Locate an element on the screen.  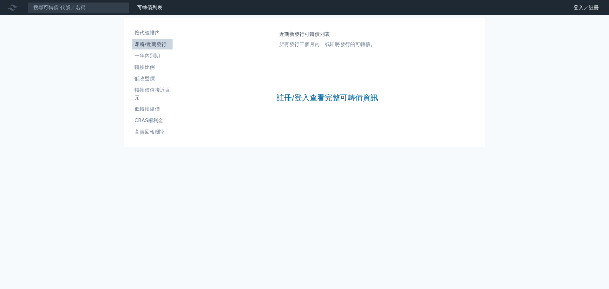
a: 登入／註冊 is located at coordinates (586, 8).